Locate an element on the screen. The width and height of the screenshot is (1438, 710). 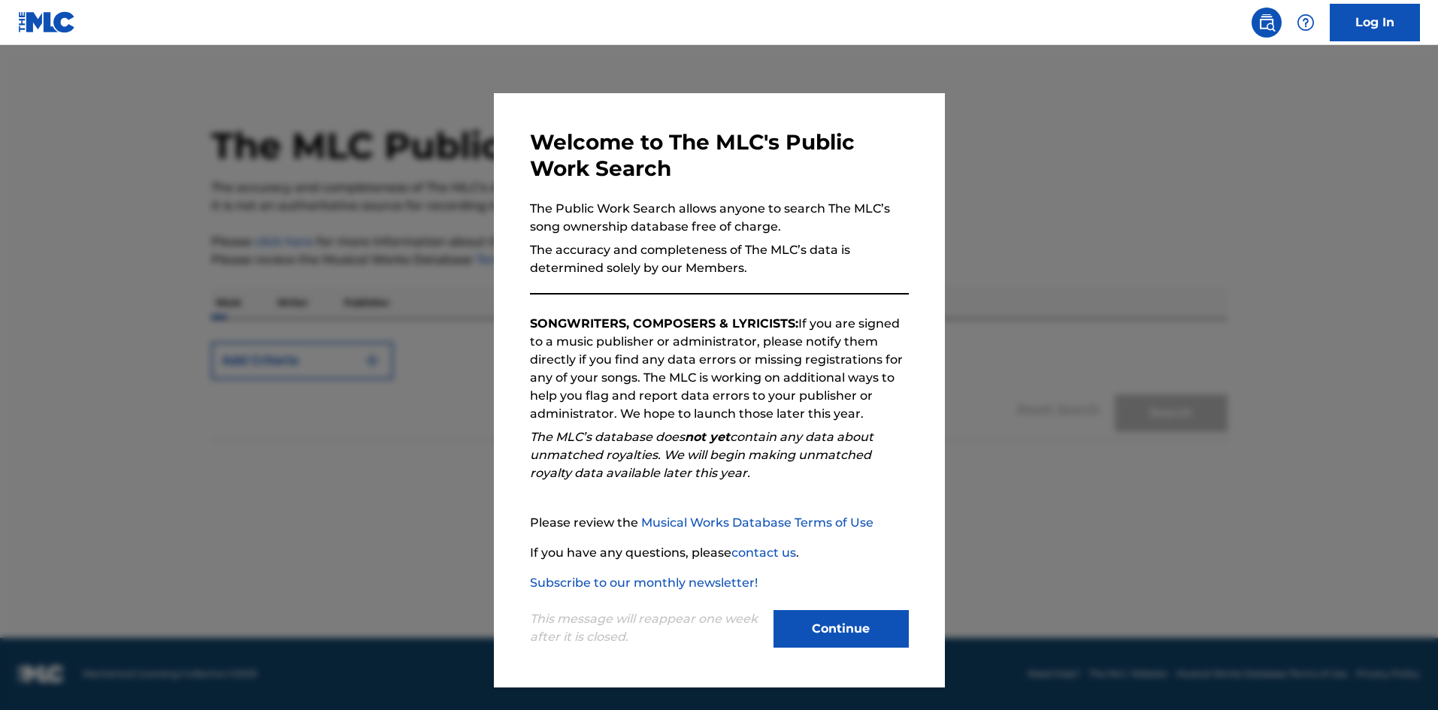
h3: Welcome to The MLC's Public Work Search is located at coordinates (719, 156).